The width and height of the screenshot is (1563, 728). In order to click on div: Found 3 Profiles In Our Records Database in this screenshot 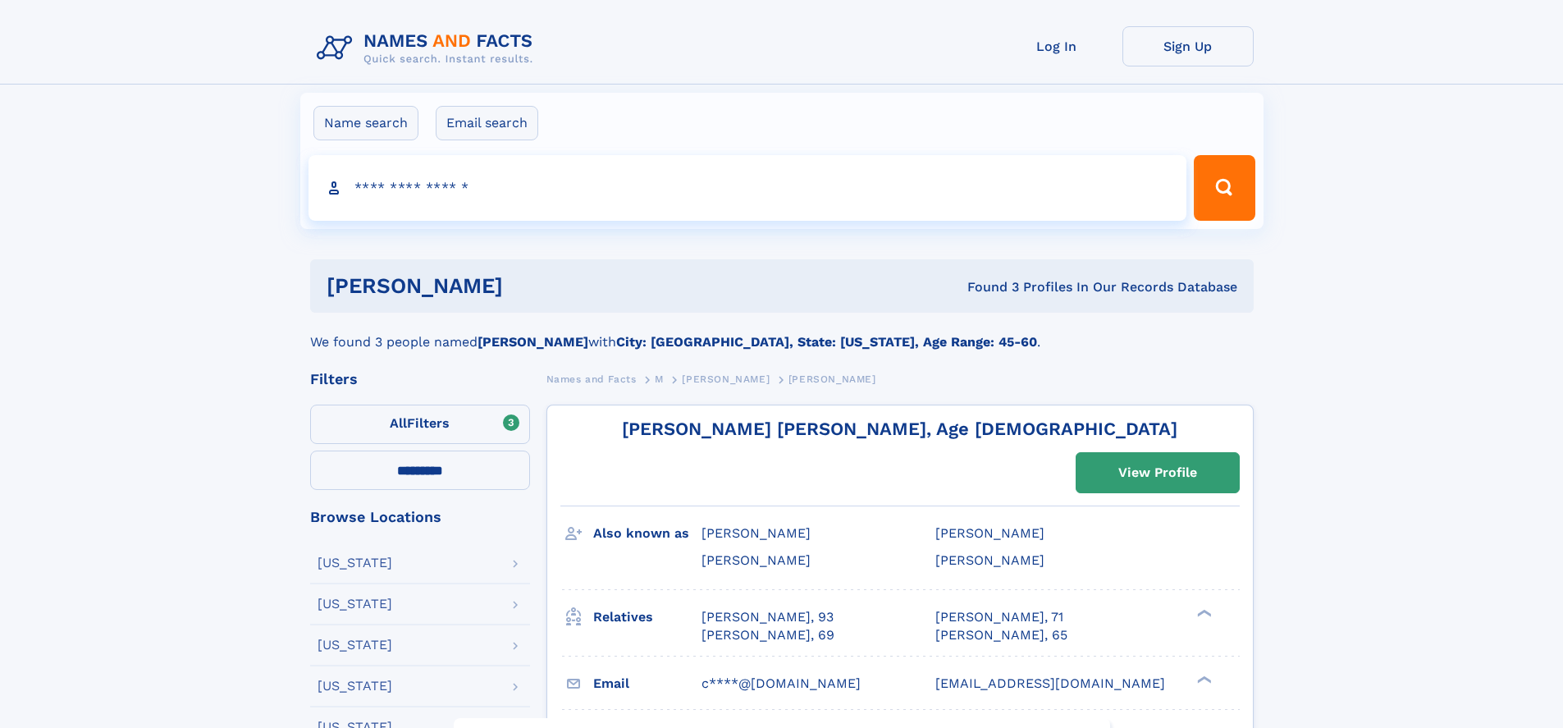, I will do `click(986, 287)`.